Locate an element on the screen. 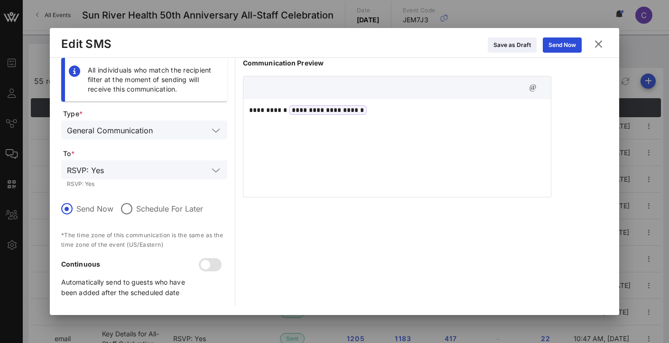  div: Save as Draft is located at coordinates (512, 45).